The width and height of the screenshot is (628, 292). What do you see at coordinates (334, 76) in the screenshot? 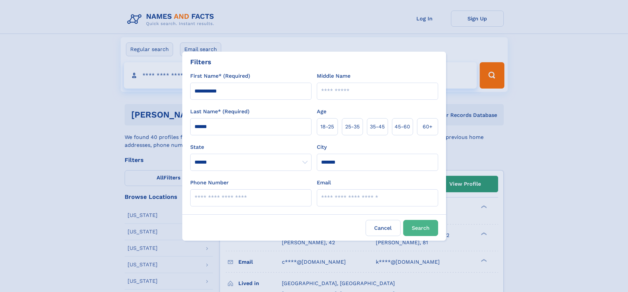
I see `label: Middle Name` at bounding box center [334, 76].